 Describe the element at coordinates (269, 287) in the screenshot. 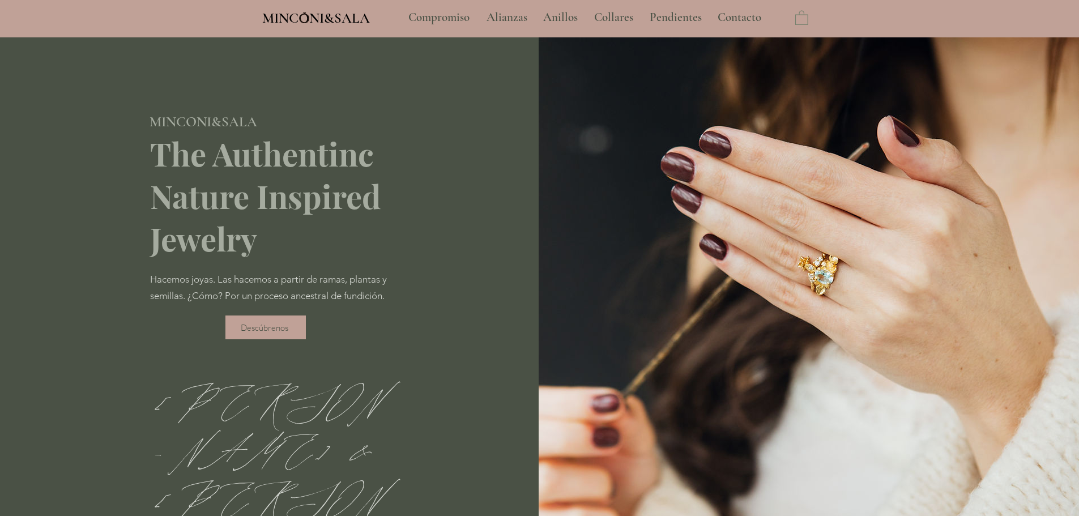

I see `span: Hacemos joyas. Las hacemos a partir de ramas, plantas y semillas. ¿Cómo? Por un proceso ancestral...` at that location.